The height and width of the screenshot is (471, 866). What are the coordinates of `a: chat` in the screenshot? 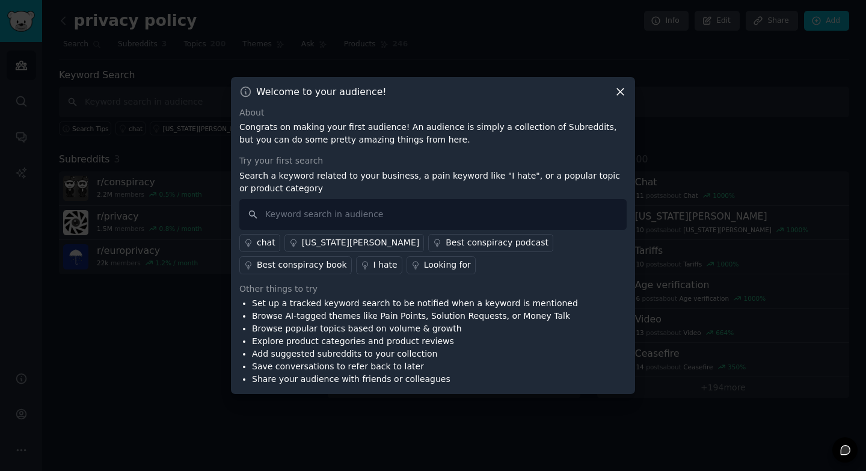 It's located at (260, 243).